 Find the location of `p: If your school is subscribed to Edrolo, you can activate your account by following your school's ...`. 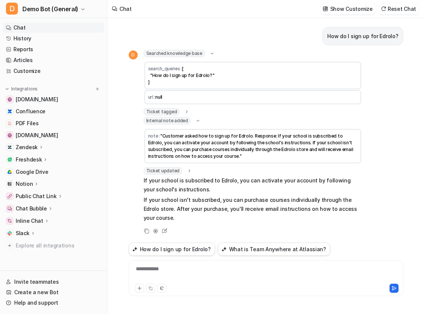

p: If your school is subscribed to Edrolo, you can activate your account by following your school's ... is located at coordinates (253, 185).